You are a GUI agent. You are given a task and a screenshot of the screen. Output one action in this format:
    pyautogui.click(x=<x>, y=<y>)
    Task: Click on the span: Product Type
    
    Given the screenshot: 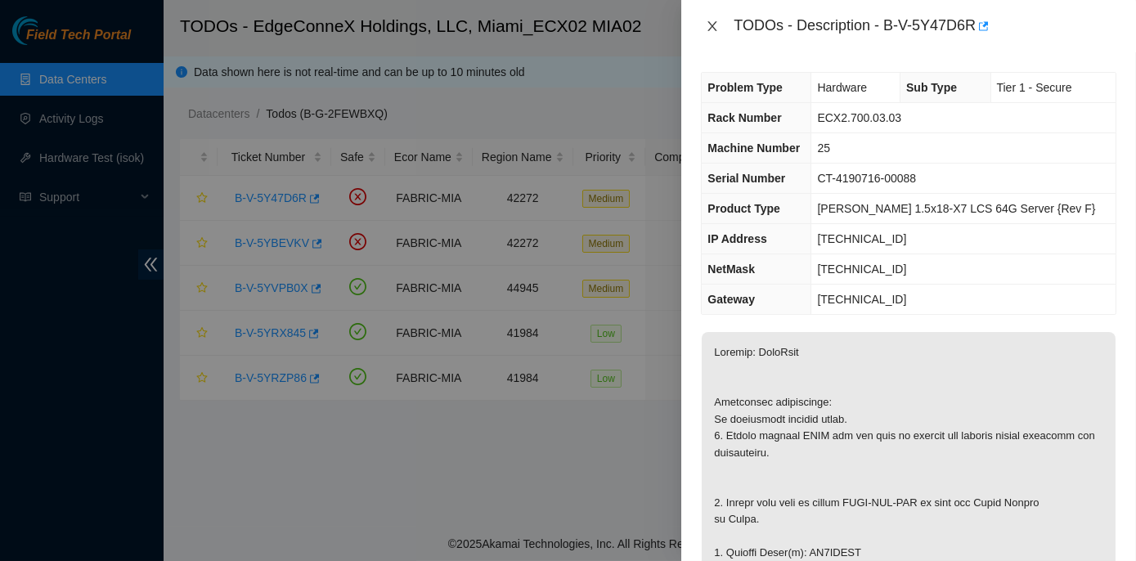 What is the action you would take?
    pyautogui.click(x=743, y=209)
    